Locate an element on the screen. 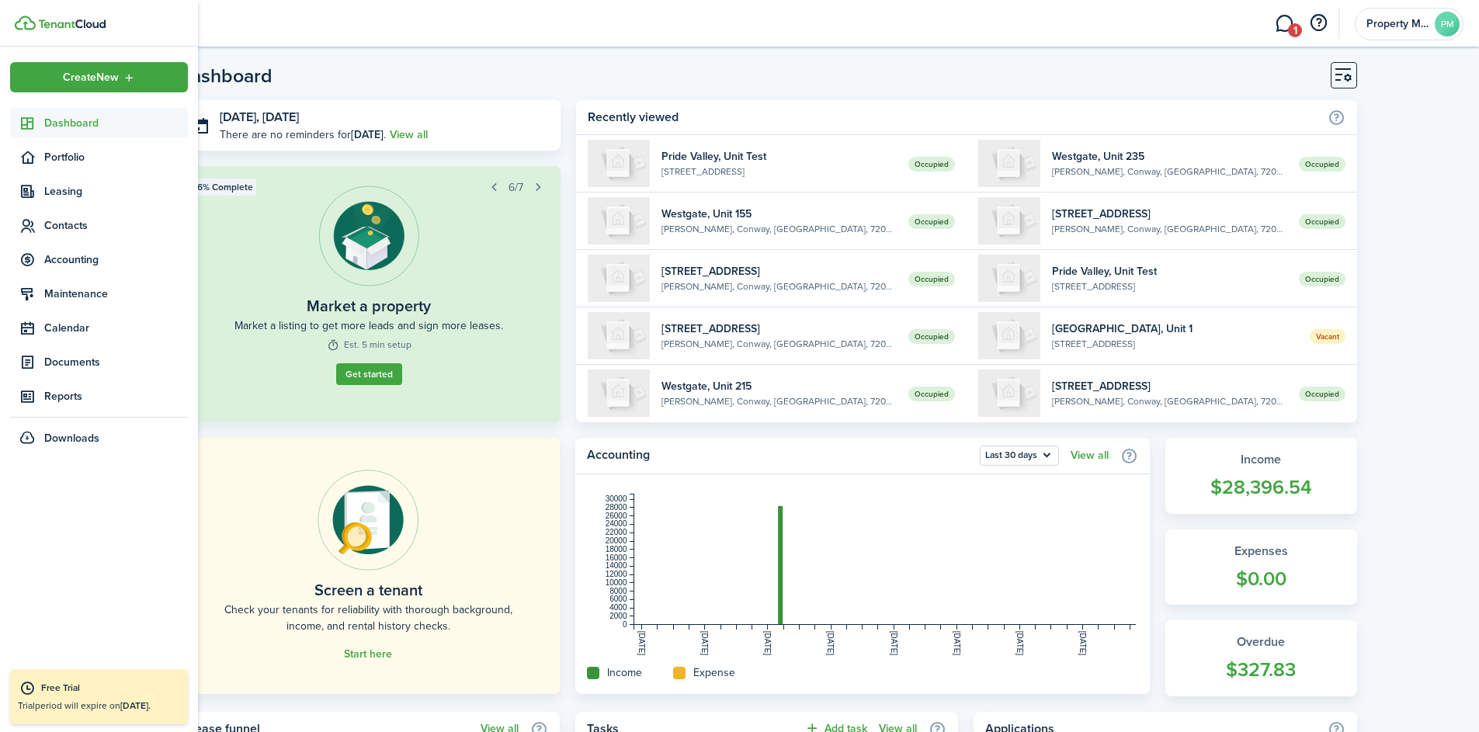 Image resolution: width=1479 pixels, height=732 pixels. button: Open resource center is located at coordinates (1318, 23).